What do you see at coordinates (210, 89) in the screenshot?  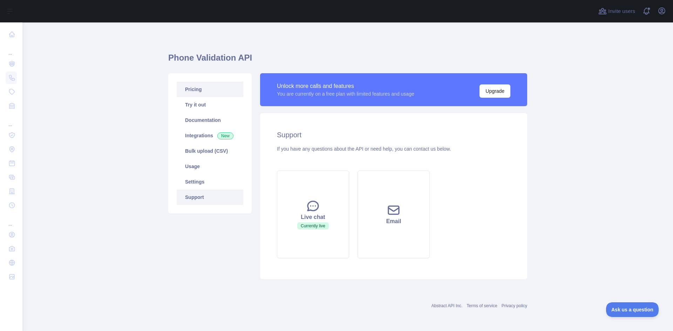 I see `a: Pricing` at bounding box center [210, 89].